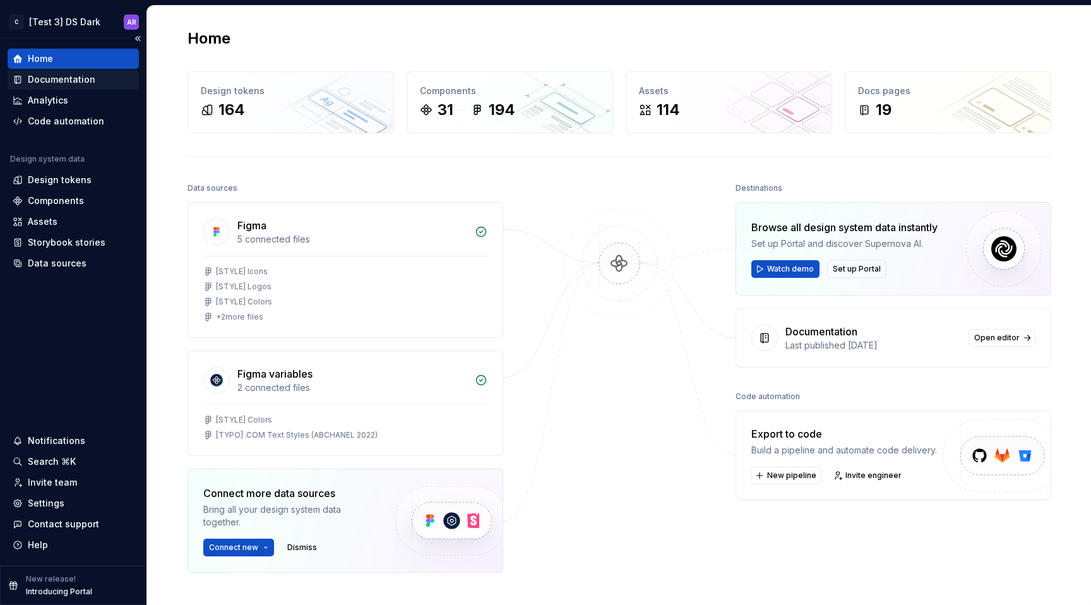 This screenshot has width=1091, height=605. I want to click on div: Home, so click(40, 59).